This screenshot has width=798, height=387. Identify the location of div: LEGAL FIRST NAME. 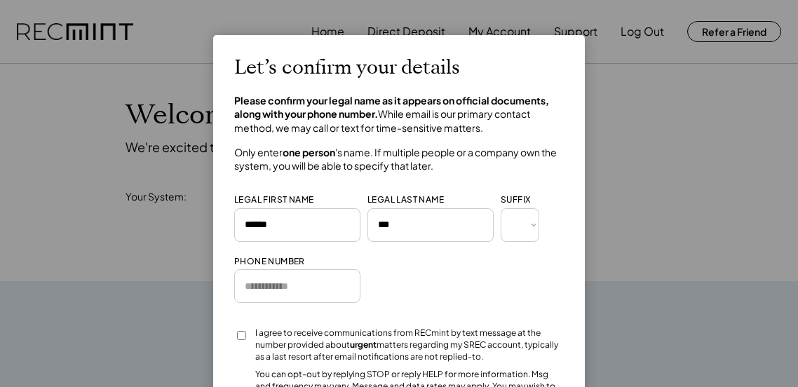
(274, 200).